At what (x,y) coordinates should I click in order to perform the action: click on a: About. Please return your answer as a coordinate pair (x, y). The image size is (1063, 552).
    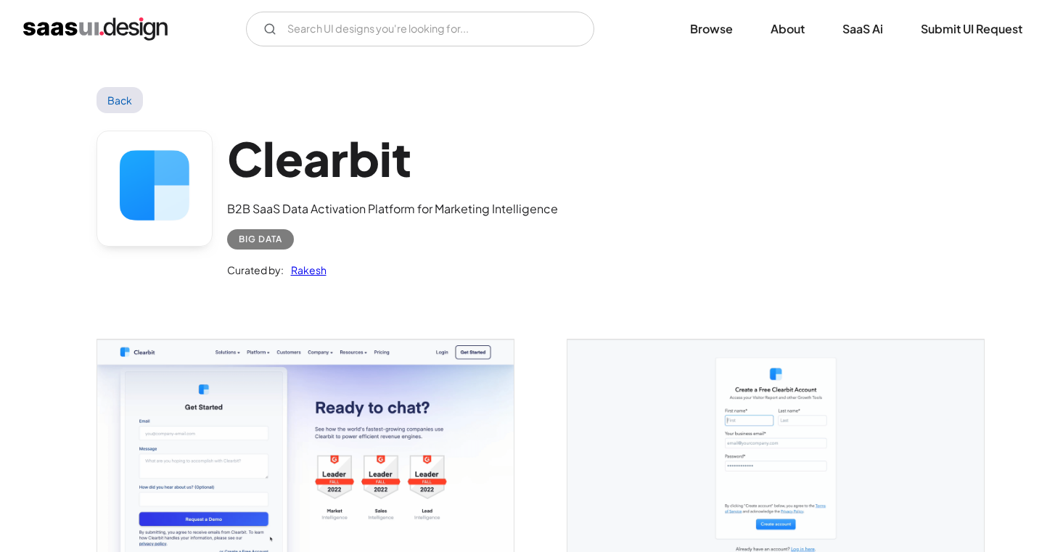
    Looking at the image, I should click on (787, 29).